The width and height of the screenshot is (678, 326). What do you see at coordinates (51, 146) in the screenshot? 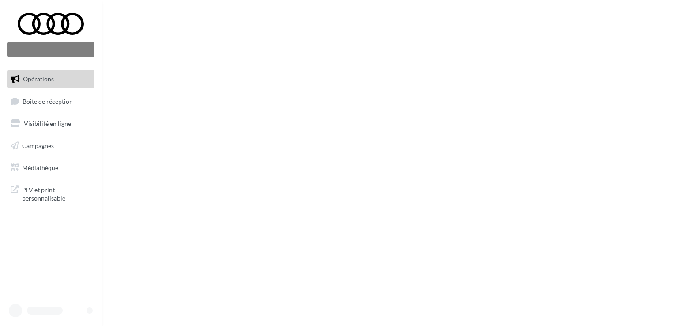
I see `a: Campagnes` at bounding box center [51, 146].